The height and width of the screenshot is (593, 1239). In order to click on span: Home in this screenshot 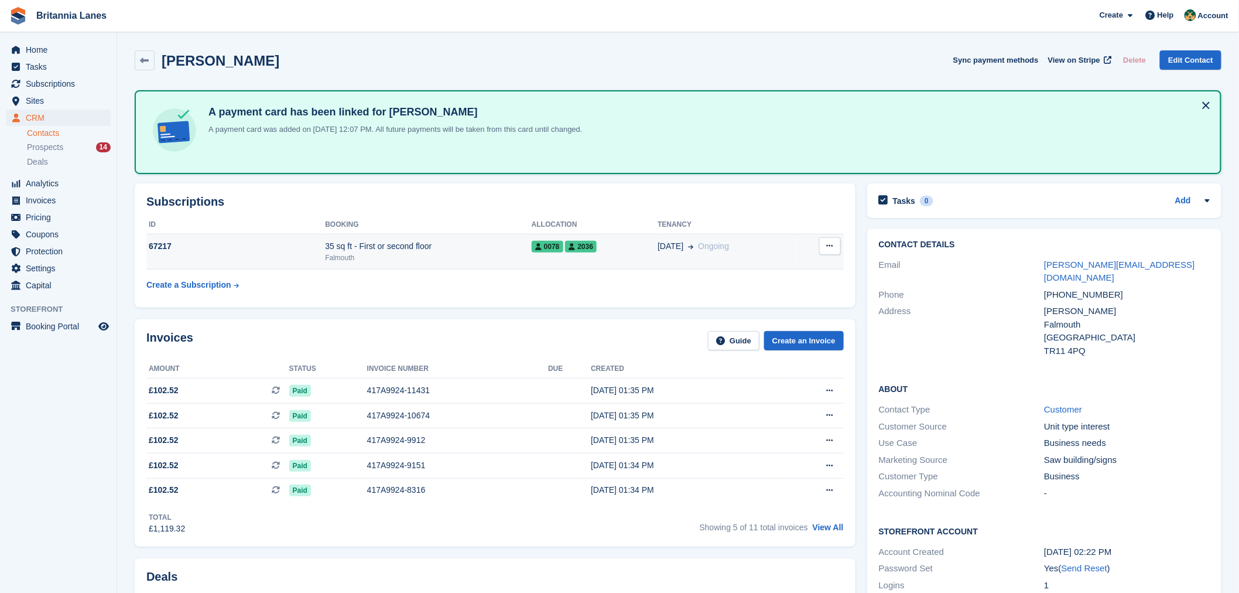, I will do `click(61, 50)`.